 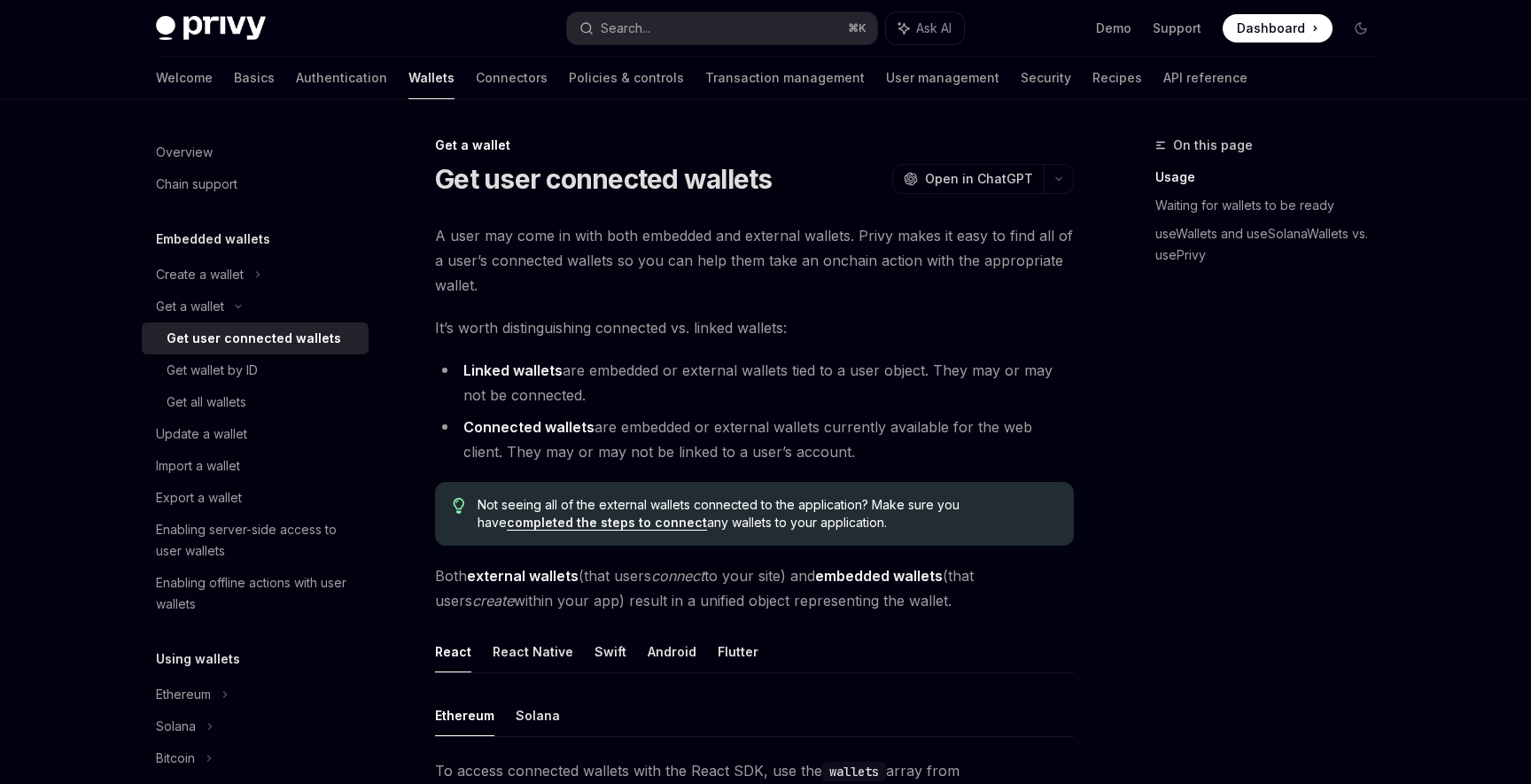 I want to click on a: Demo, so click(x=1114, y=29).